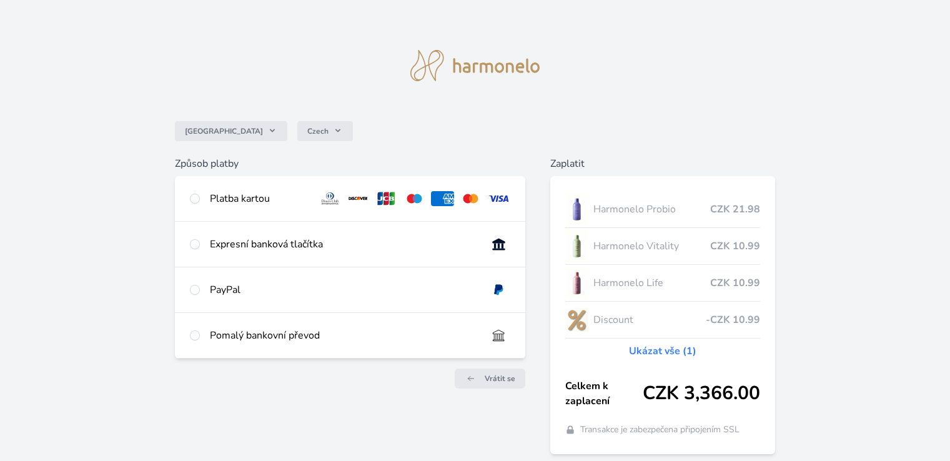  Describe the element at coordinates (732, 320) in the screenshot. I see `span: -CZK 10.99` at that location.